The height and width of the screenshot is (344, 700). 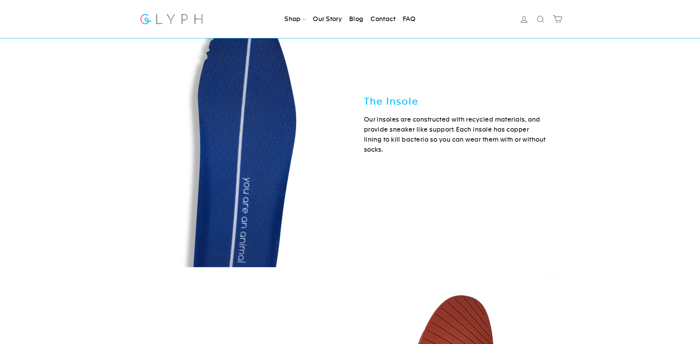 What do you see at coordinates (327, 19) in the screenshot?
I see `a: Our Story` at bounding box center [327, 19].